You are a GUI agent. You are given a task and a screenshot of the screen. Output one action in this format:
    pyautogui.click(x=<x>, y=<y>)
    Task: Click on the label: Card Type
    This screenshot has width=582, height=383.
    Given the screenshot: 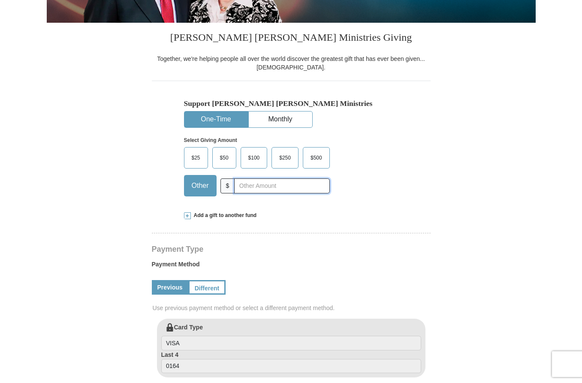 What is the action you would take?
    pyautogui.click(x=291, y=337)
    